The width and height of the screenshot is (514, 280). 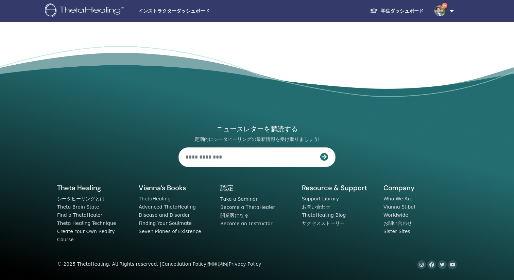 What do you see at coordinates (399, 207) in the screenshot?
I see `a: Vianna Stibal` at bounding box center [399, 207].